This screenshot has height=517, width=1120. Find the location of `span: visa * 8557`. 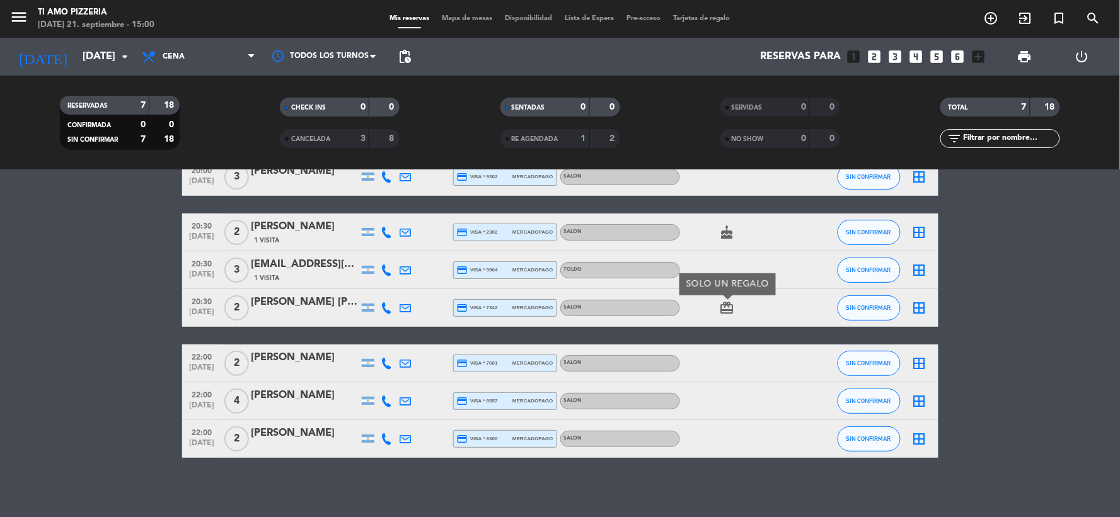

span: visa * 8557 is located at coordinates (477, 401).